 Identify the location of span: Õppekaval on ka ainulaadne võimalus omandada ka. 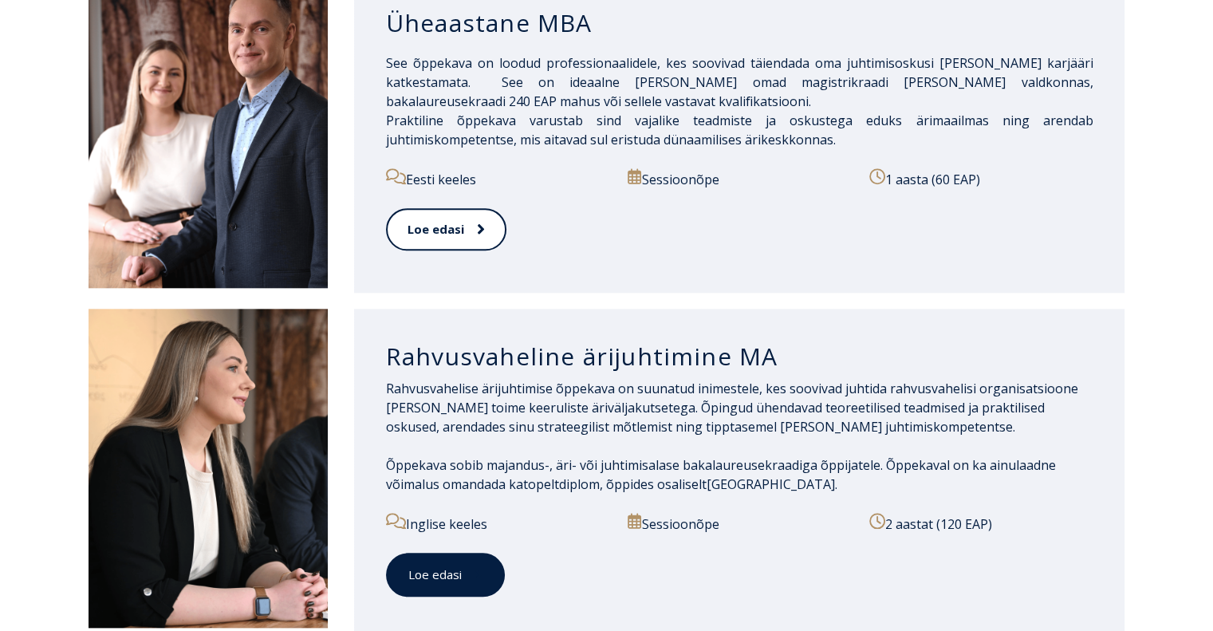
(721, 475).